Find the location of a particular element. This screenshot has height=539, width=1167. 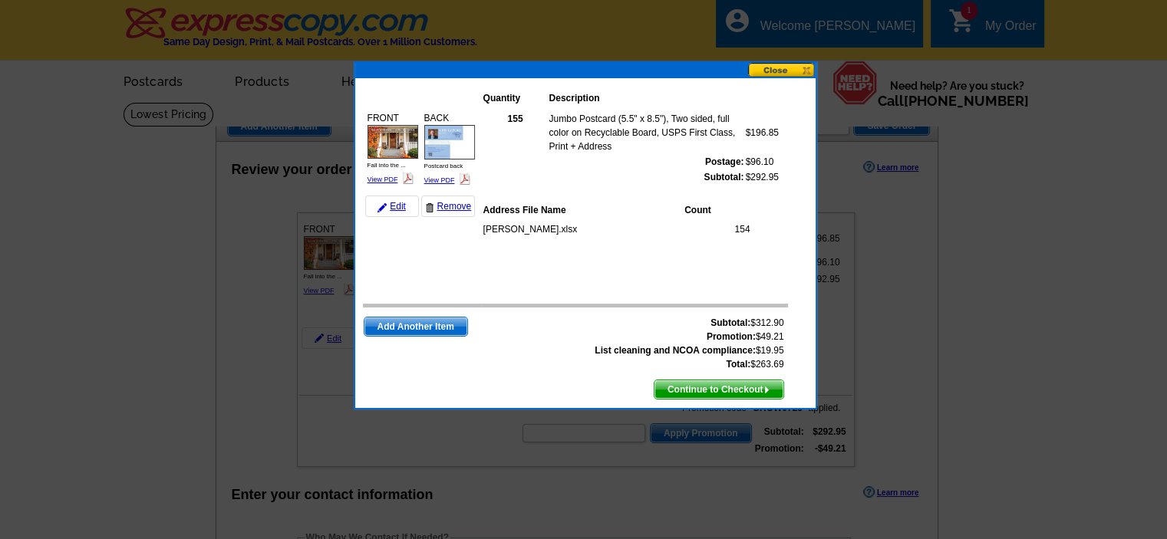

div: BACK is located at coordinates (450, 149).